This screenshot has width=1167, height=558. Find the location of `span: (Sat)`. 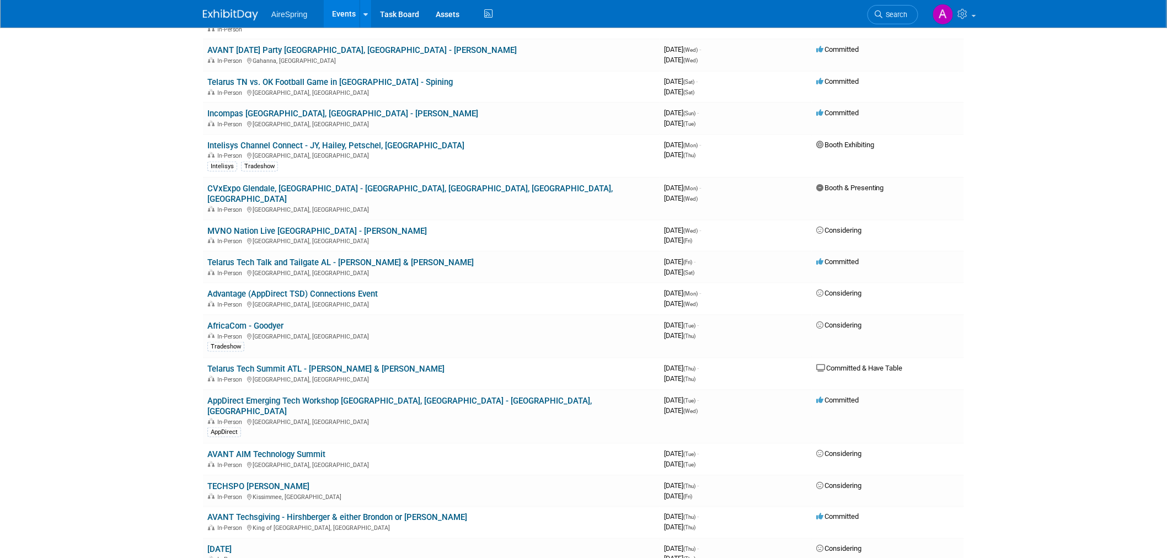

span: (Sat) is located at coordinates (689, 272).